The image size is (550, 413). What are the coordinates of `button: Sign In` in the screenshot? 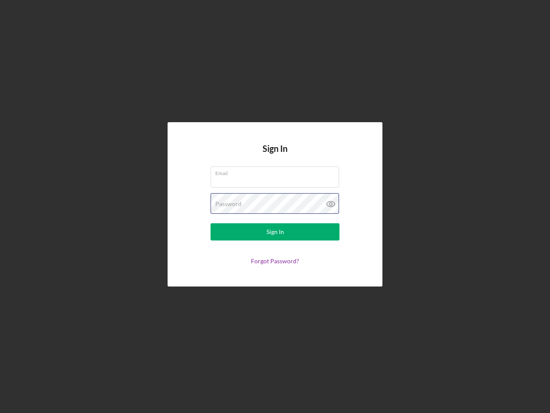 It's located at (275, 232).